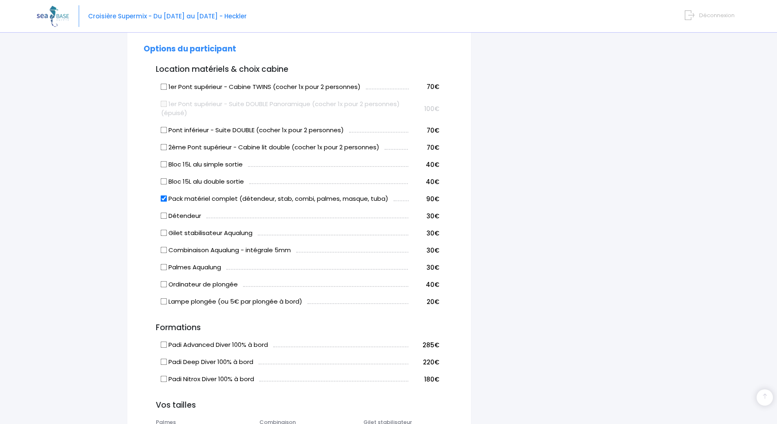 The image size is (777, 424). Describe the element at coordinates (202, 182) in the screenshot. I see `label: Bloc 15L alu double sortie` at that location.